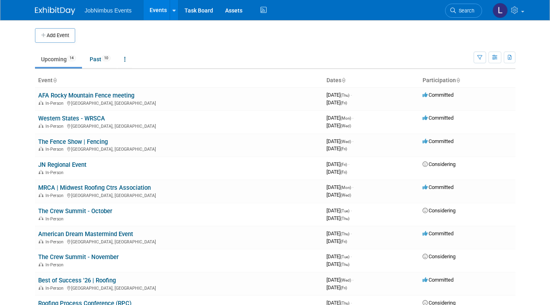 This screenshot has height=305, width=550. What do you see at coordinates (344, 80) in the screenshot?
I see `a: Sort by Start Date` at bounding box center [344, 80].